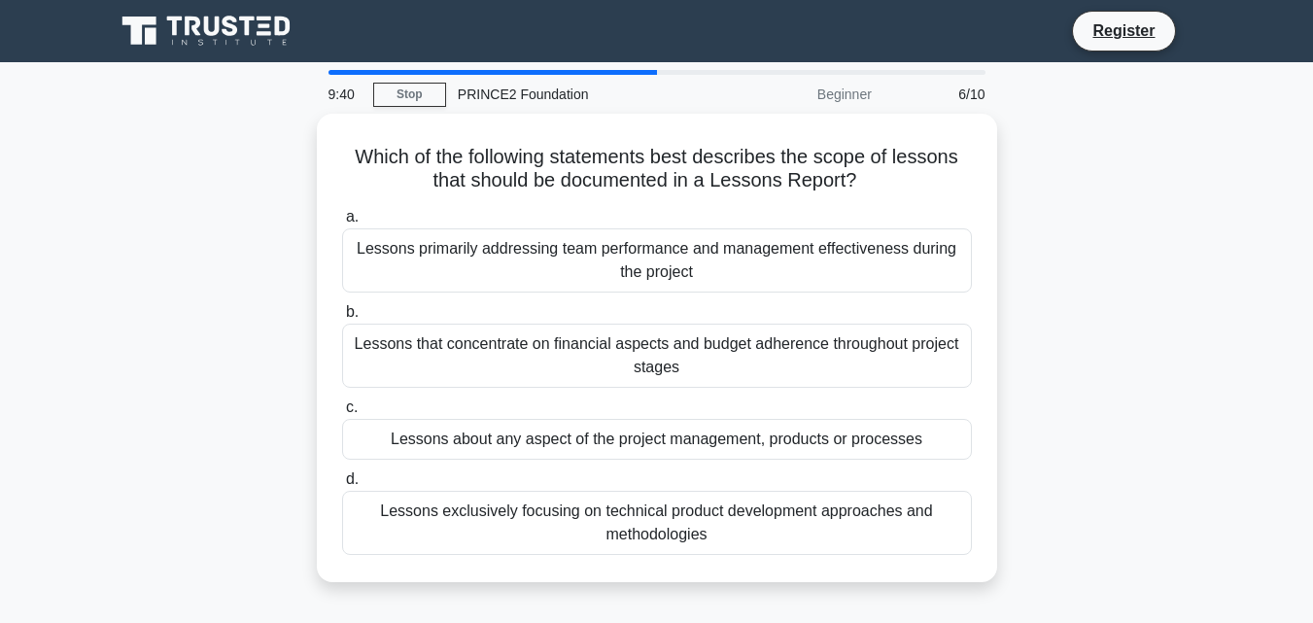 The height and width of the screenshot is (623, 1313). What do you see at coordinates (657, 169) in the screenshot?
I see `h5: Which of the following statements best describes the scope of lessons that should be documented i...` at bounding box center [657, 169].